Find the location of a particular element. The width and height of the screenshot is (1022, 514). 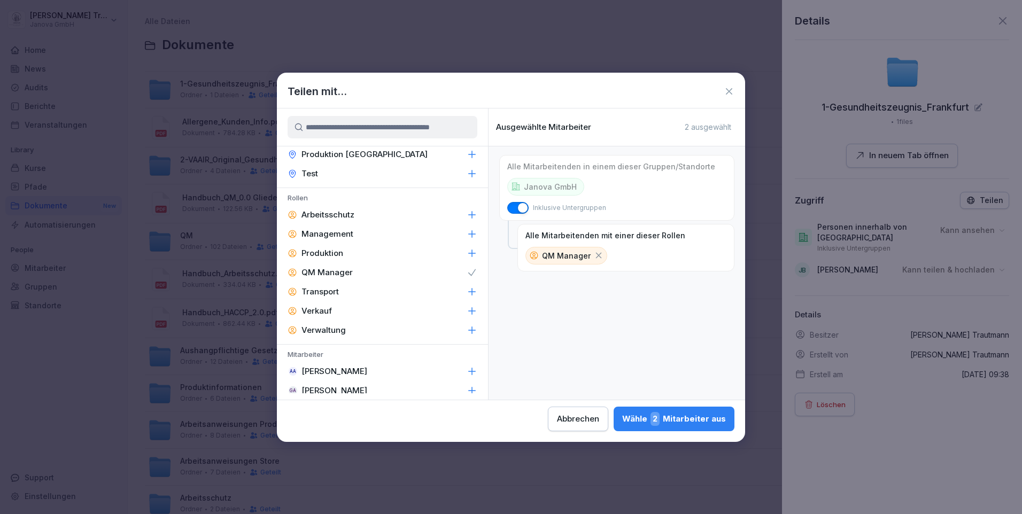

div: GA is located at coordinates (293, 391).